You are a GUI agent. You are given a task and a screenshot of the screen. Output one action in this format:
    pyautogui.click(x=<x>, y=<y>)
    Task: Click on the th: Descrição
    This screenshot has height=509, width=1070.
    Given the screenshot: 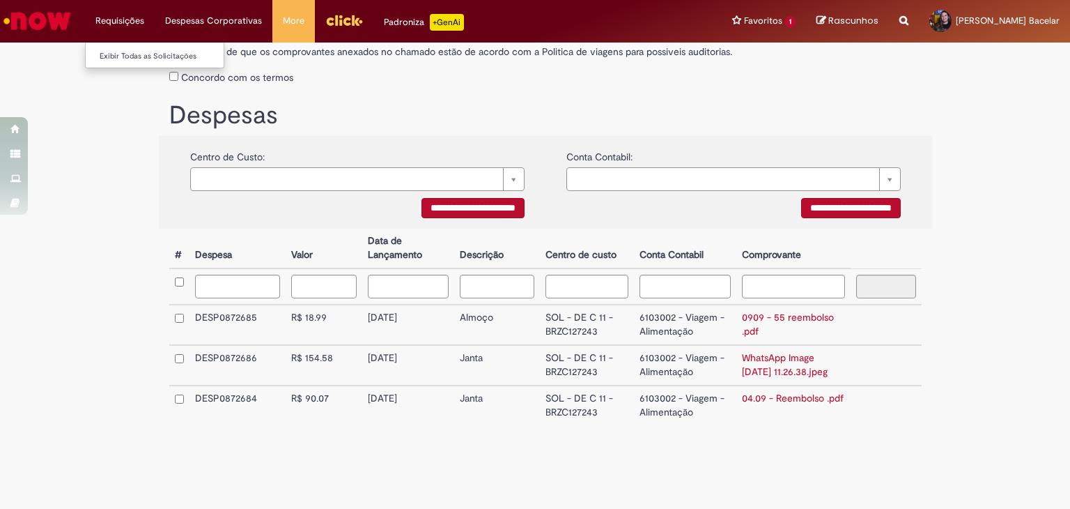 What is the action you would take?
    pyautogui.click(x=497, y=248)
    